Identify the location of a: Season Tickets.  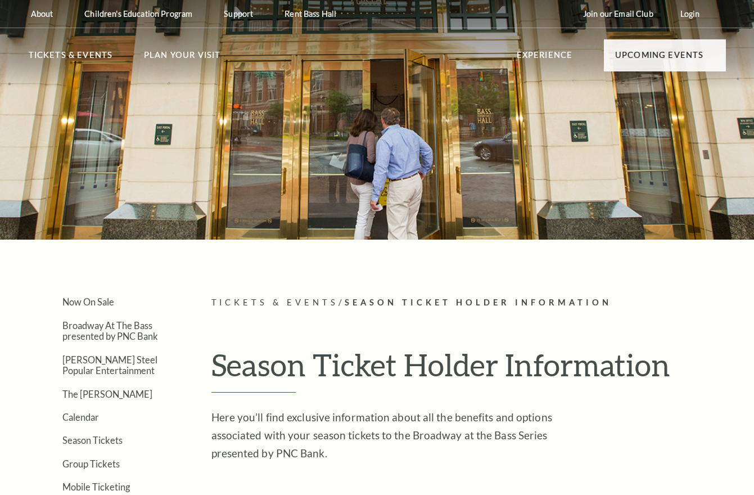
(92, 440).